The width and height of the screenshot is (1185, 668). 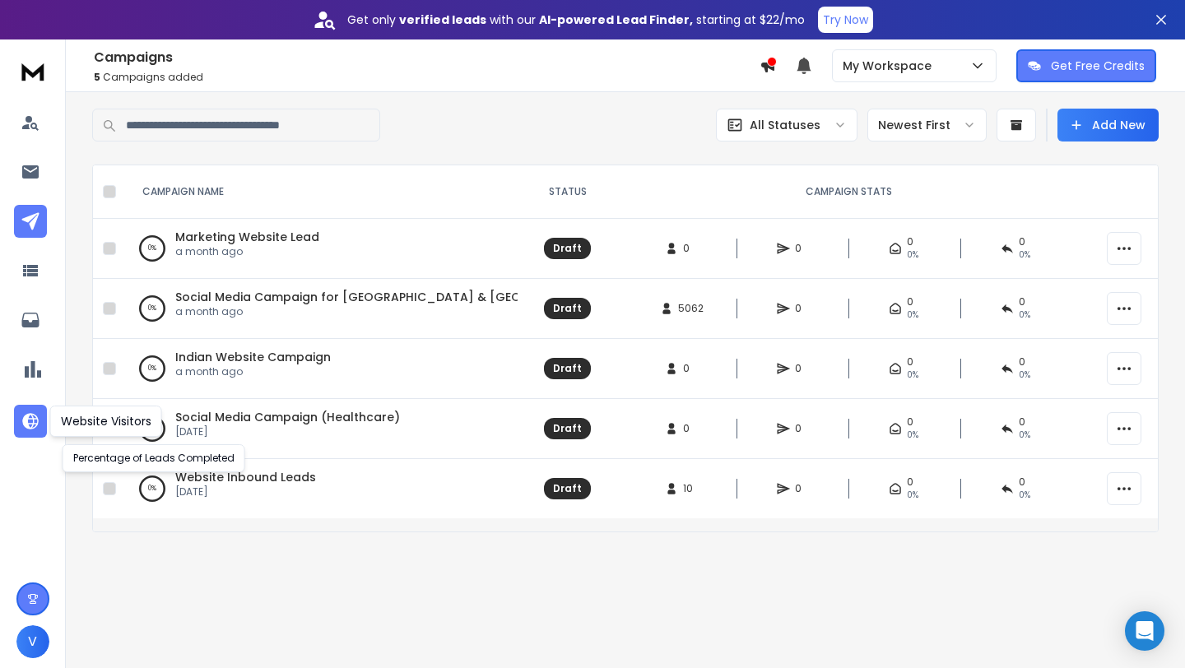 What do you see at coordinates (328, 369) in the screenshot?
I see `td: 0%Indian Website Campaigna month ago` at bounding box center [328, 369].